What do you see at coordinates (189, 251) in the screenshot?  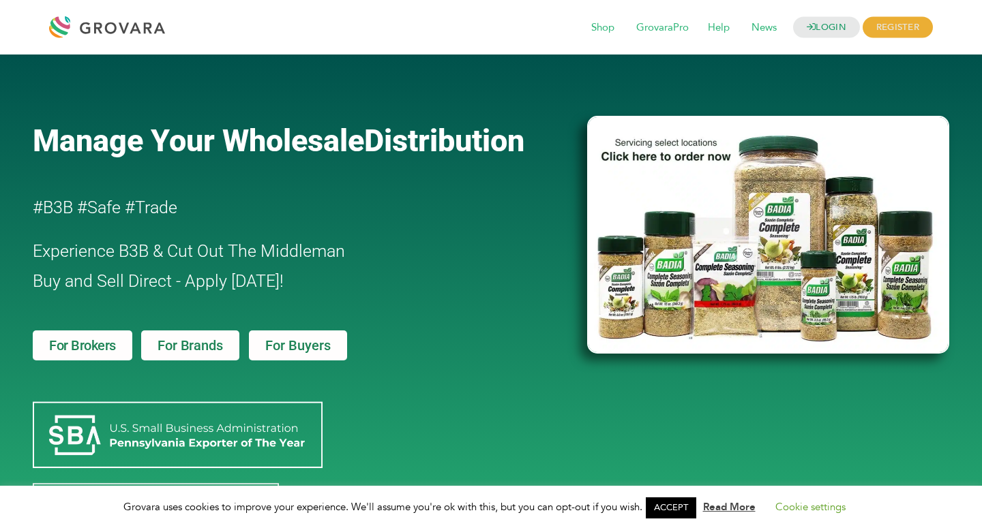 I see `span: Experience B3B & Cut Out The Middleman` at bounding box center [189, 251].